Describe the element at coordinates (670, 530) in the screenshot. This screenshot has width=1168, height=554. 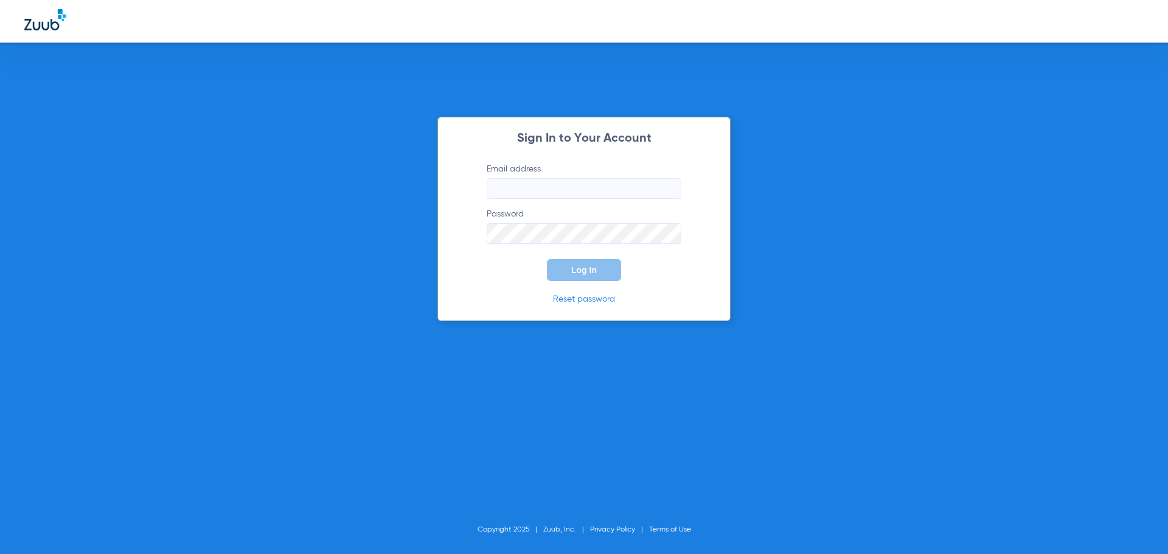
I see `a: Terms of Use` at that location.